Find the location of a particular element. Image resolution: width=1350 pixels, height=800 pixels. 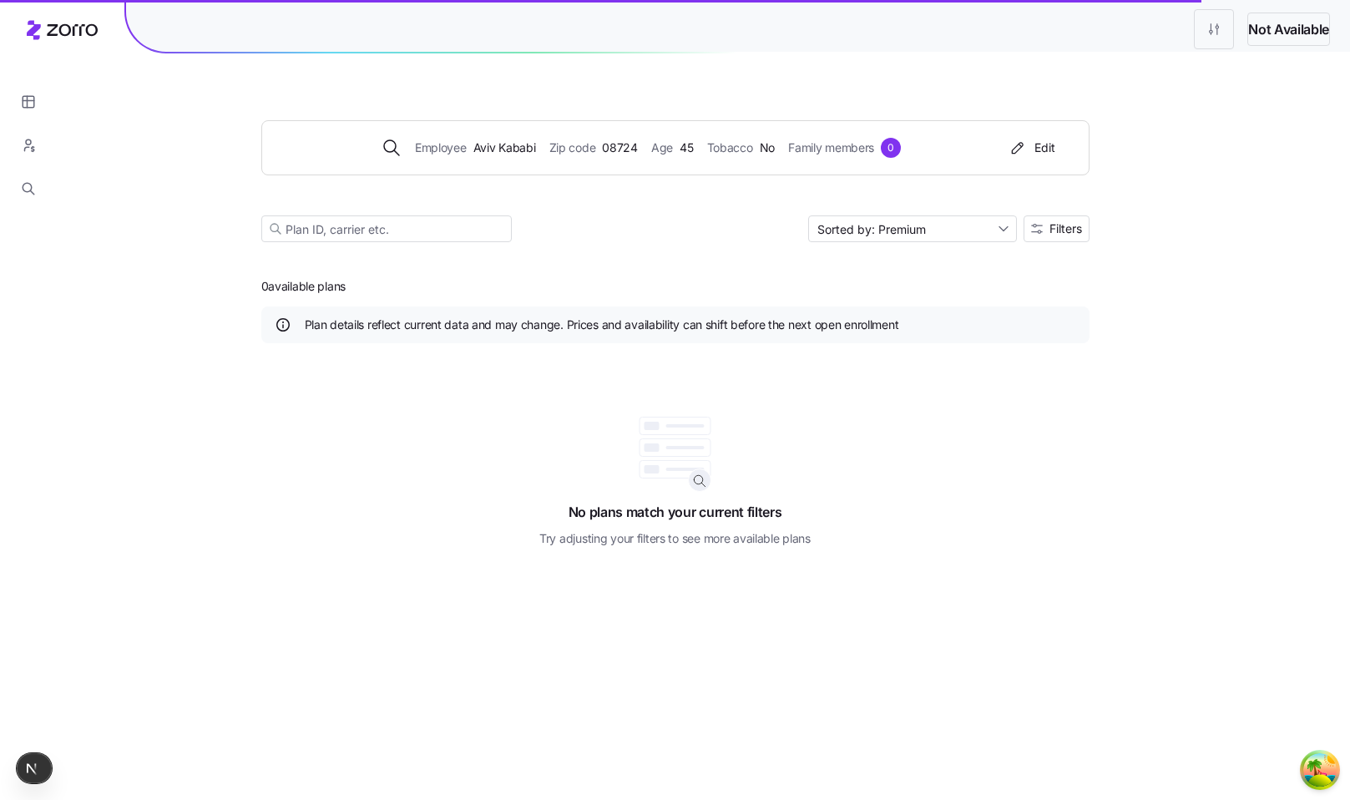

span: Try adjusting your filters to see more available plans is located at coordinates (675, 539).